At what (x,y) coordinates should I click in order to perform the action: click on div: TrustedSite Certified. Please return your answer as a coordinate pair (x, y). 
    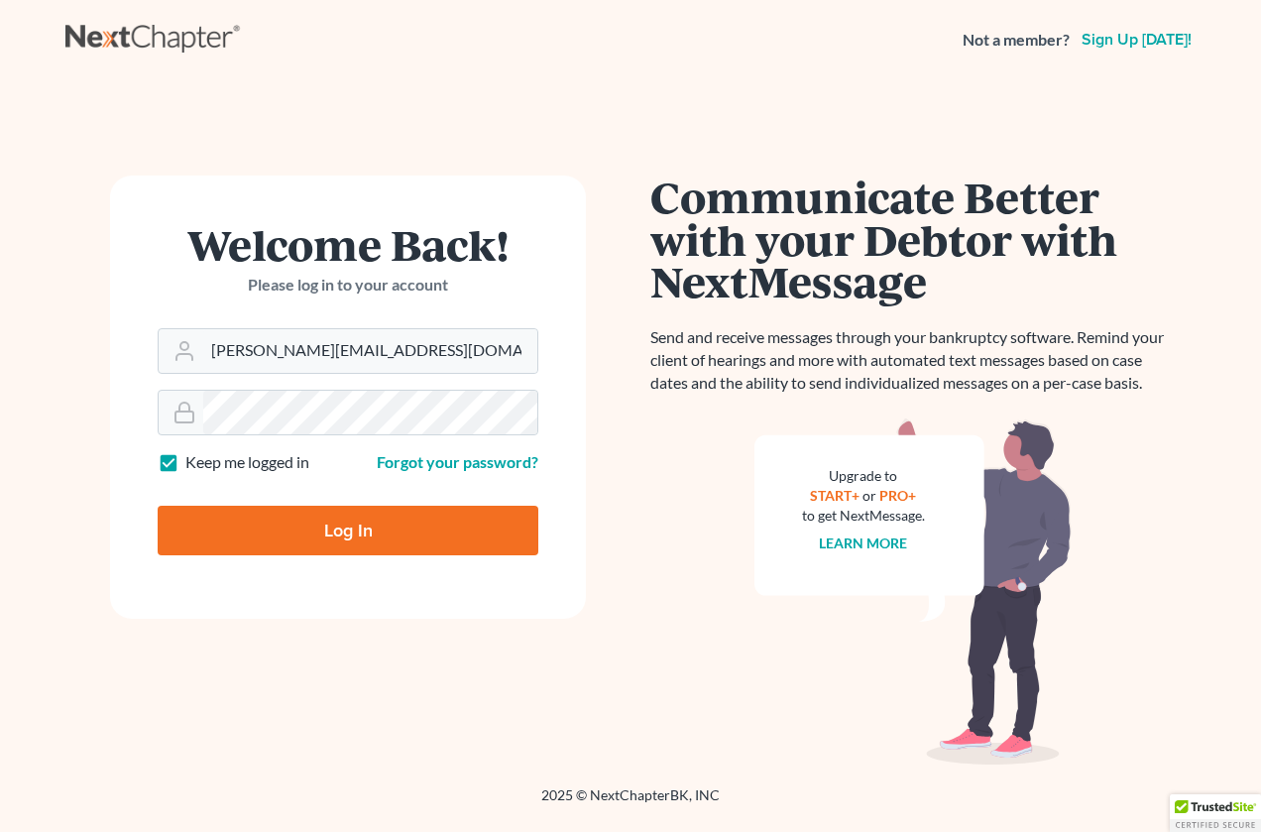
    Looking at the image, I should click on (1216, 813).